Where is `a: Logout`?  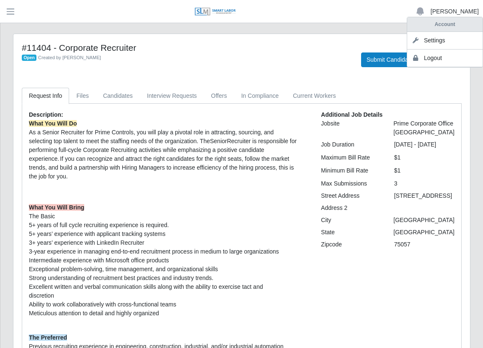
a: Logout is located at coordinates (445, 58).